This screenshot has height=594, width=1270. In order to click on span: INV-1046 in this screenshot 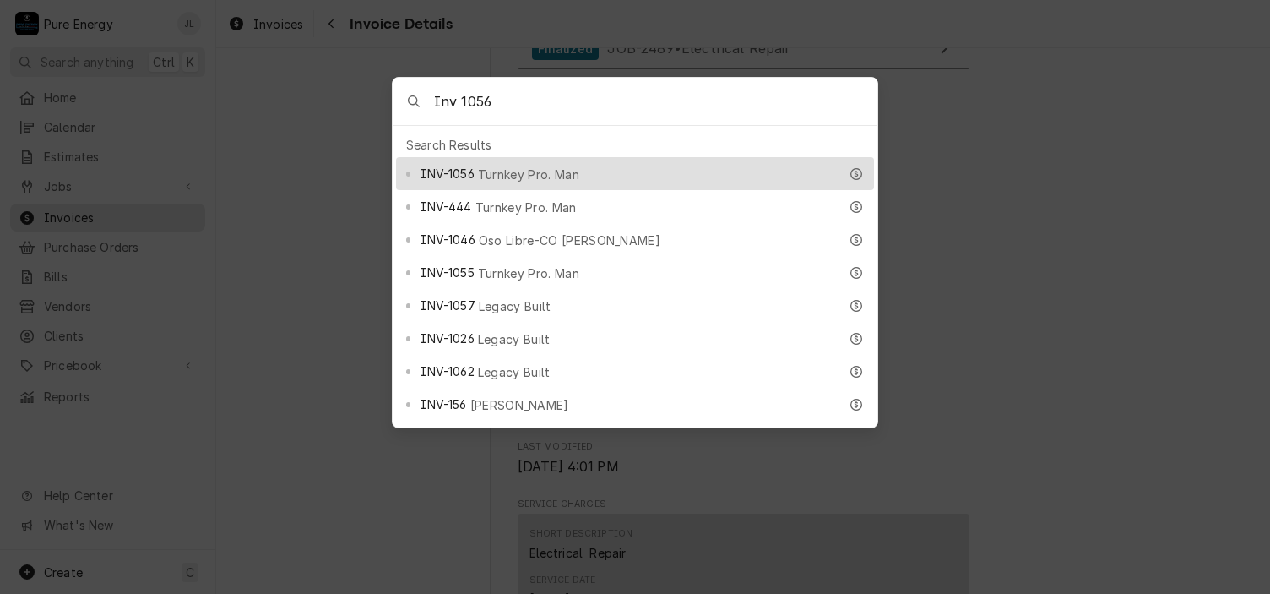, I will do `click(448, 239)`.